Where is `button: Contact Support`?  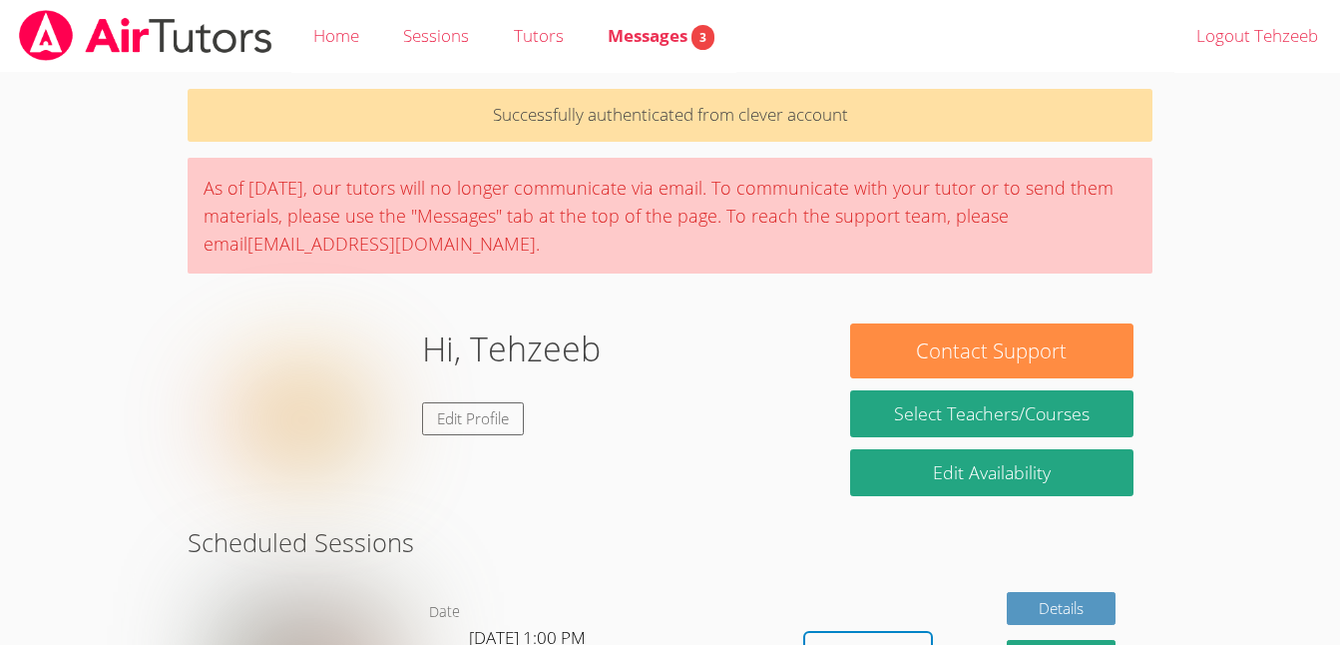 button: Contact Support is located at coordinates (992, 350).